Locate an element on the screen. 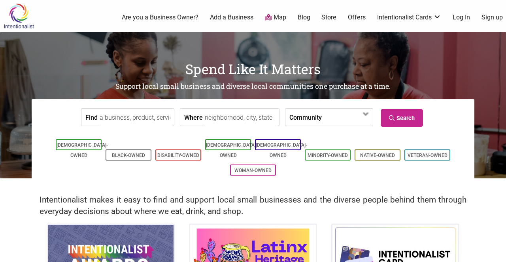 The height and width of the screenshot is (262, 506). a: Are you a Business Owner? is located at coordinates (160, 17).